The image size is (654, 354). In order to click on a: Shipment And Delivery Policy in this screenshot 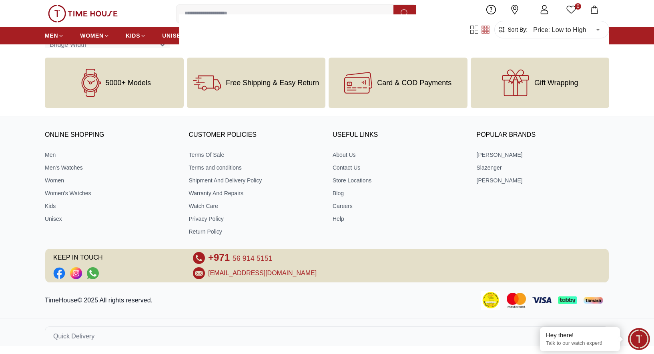, I will do `click(255, 180)`.